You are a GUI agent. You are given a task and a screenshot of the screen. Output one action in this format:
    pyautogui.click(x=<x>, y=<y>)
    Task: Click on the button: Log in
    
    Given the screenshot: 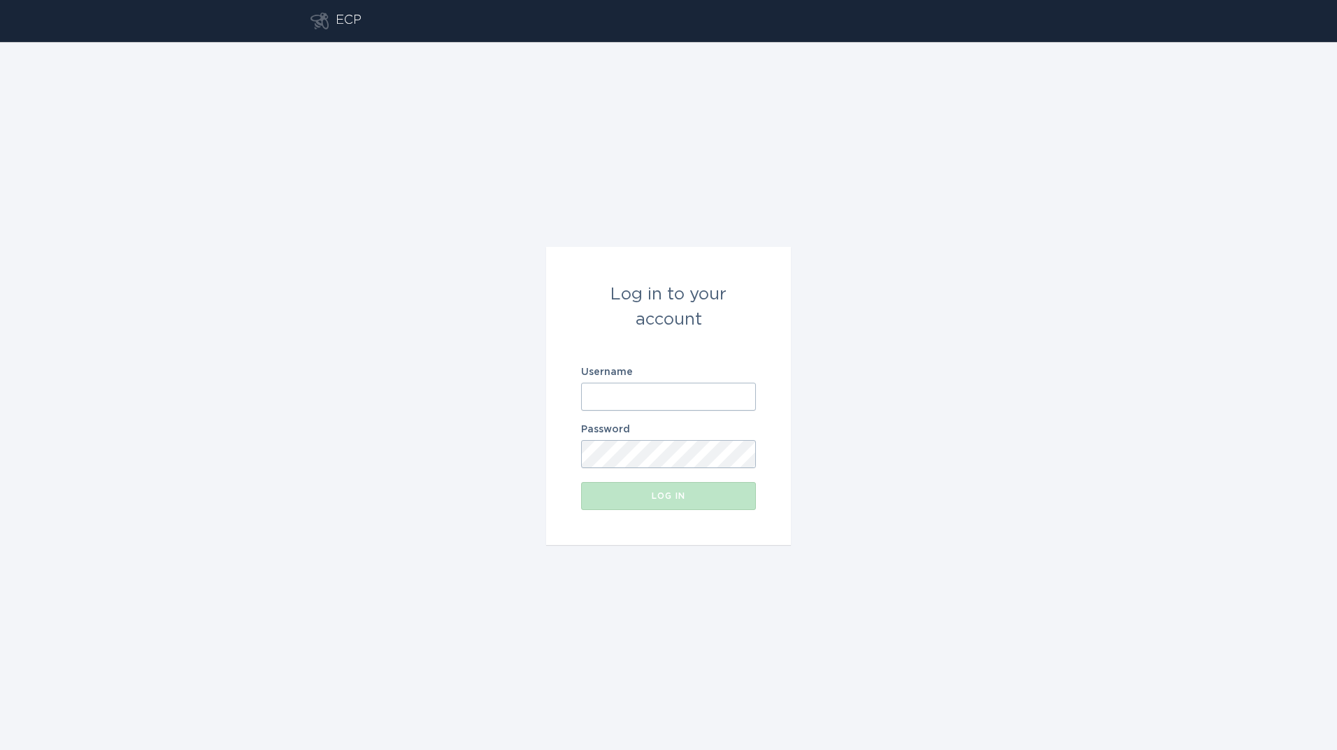 What is the action you would take?
    pyautogui.click(x=668, y=496)
    